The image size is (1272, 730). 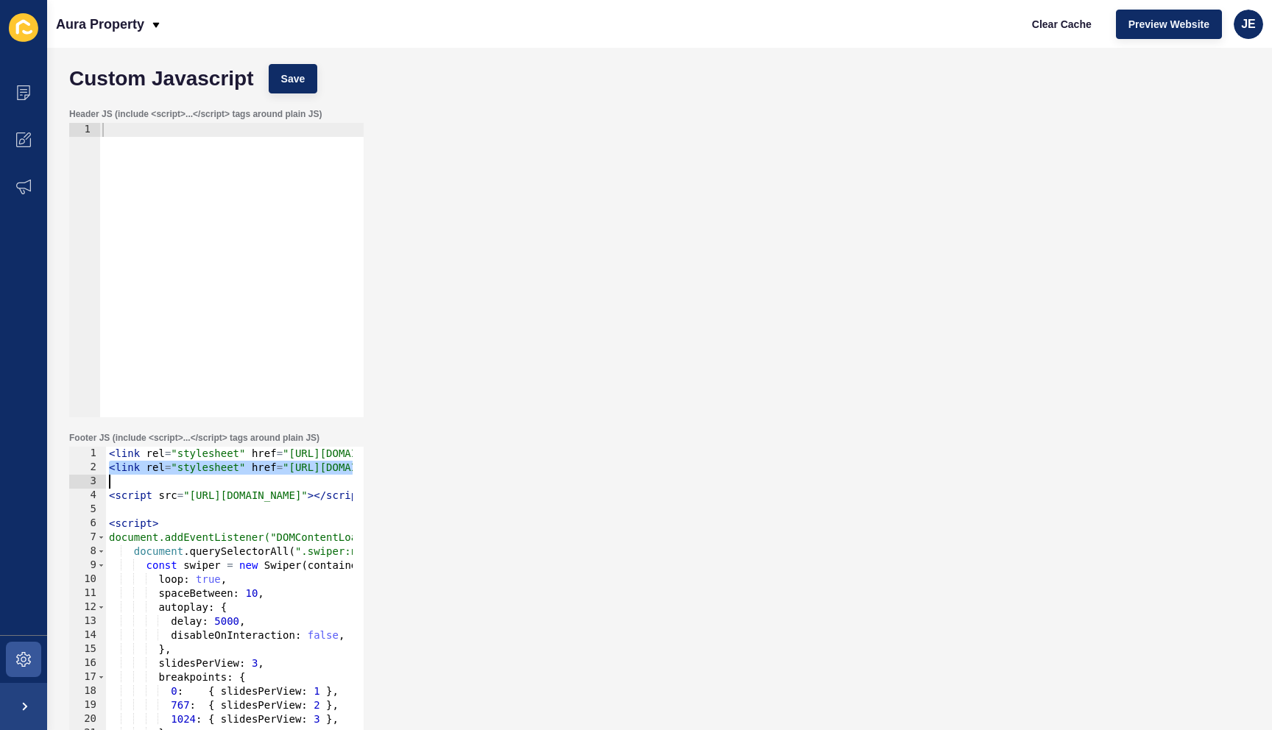 I want to click on div: 15, so click(x=88, y=649).